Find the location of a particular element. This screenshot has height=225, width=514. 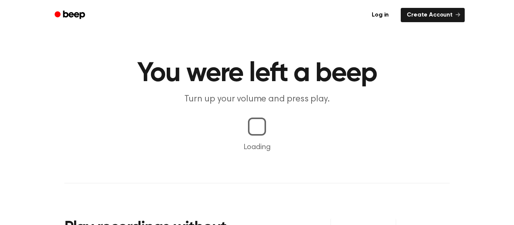

p: Loading is located at coordinates (257, 148).